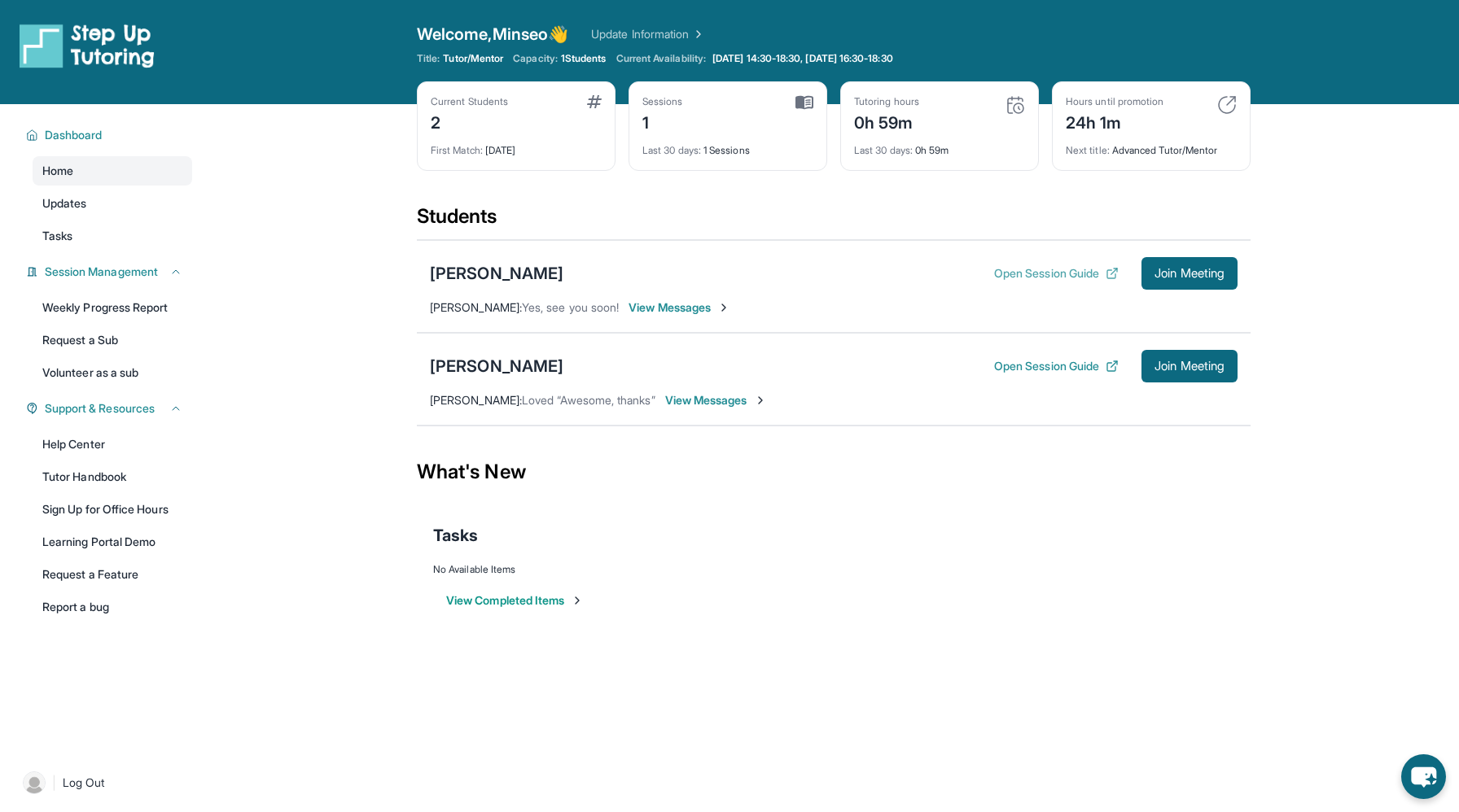 Image resolution: width=1459 pixels, height=812 pixels. I want to click on span: Log Out, so click(84, 783).